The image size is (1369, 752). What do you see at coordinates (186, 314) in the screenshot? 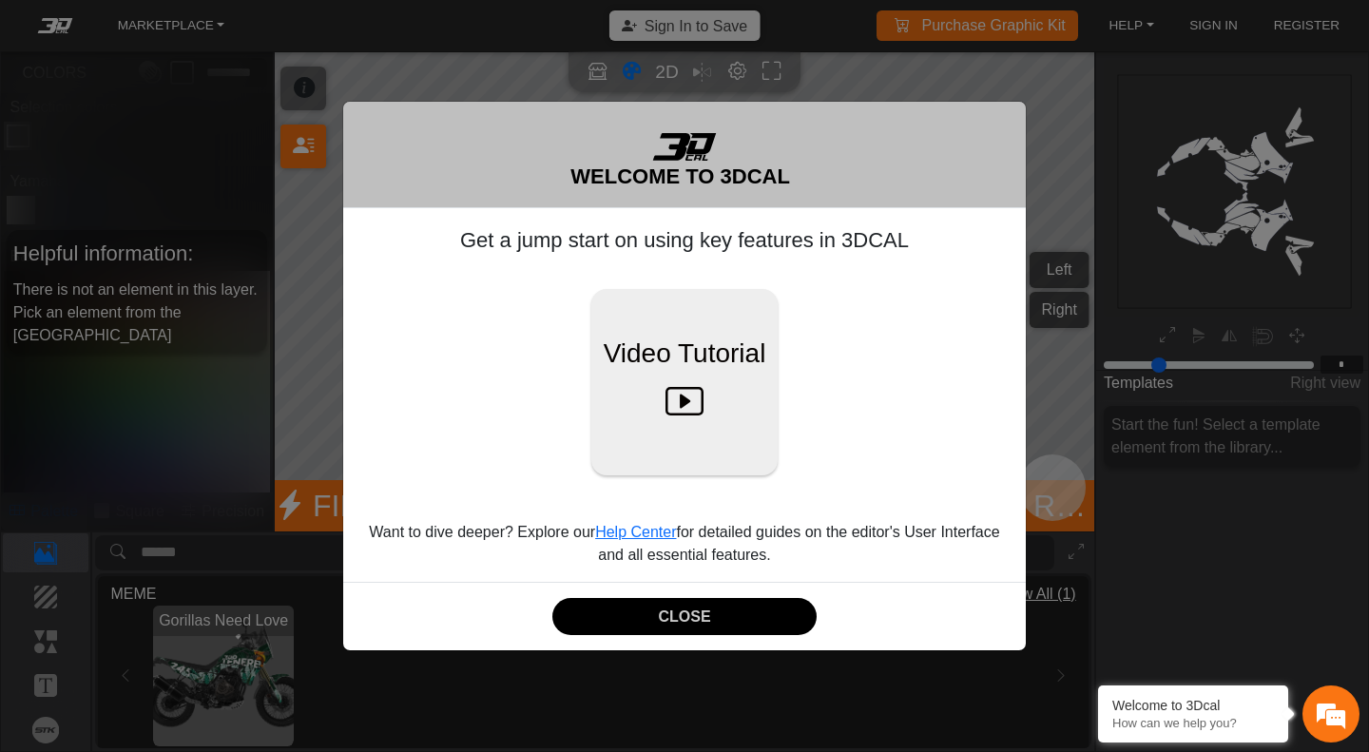
I see `span: We're online!` at bounding box center [186, 314].